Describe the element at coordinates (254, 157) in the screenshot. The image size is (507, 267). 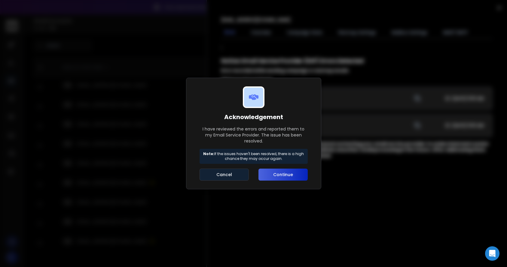
I see `p: If the issues haven't been resolved, there is a high chance they may occur again.` at that location.